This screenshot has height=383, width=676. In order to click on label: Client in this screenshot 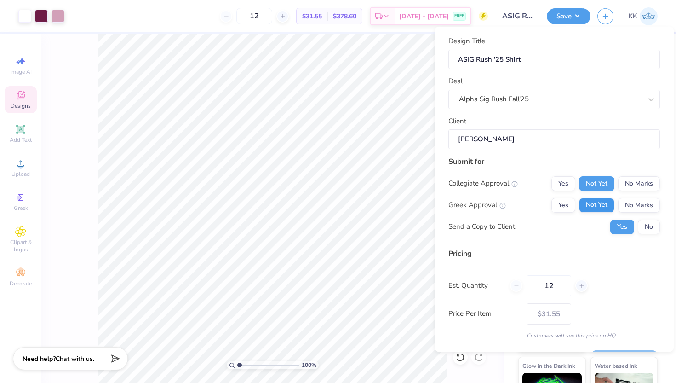, I will do `click(457, 121)`.